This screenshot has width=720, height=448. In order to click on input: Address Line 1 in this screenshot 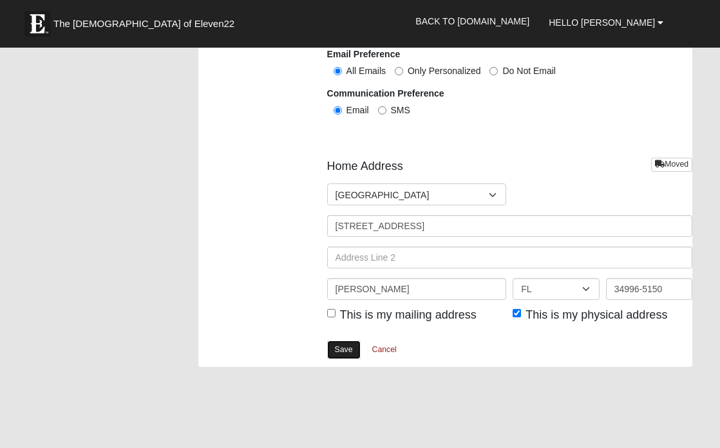, I will do `click(509, 226)`.